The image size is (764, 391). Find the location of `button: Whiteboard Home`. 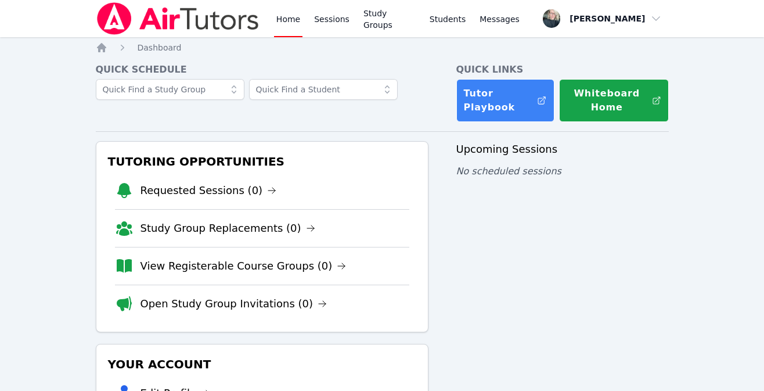

button: Whiteboard Home is located at coordinates (613, 100).